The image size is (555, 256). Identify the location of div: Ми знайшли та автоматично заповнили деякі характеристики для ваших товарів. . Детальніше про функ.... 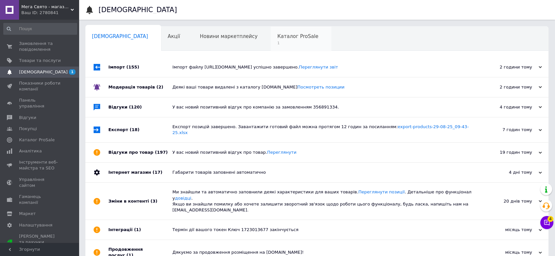
(324, 201).